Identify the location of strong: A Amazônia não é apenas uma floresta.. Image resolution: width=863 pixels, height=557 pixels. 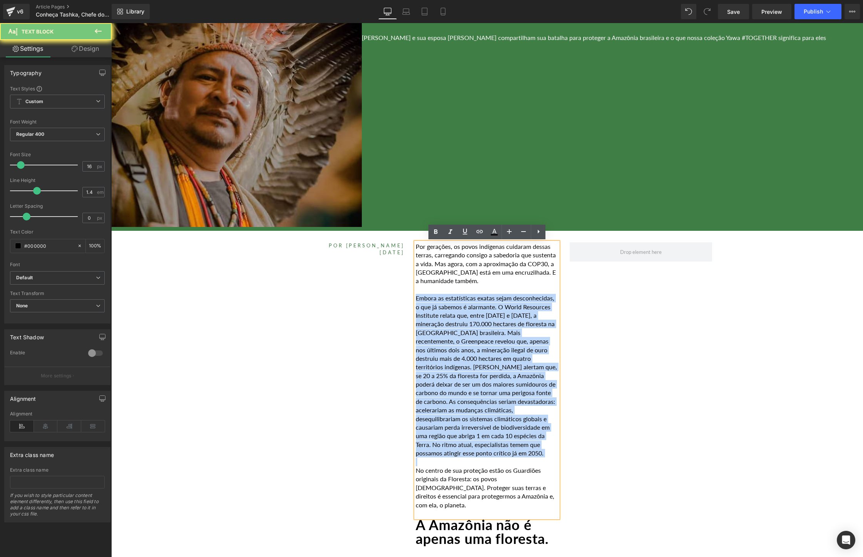
(371, 509).